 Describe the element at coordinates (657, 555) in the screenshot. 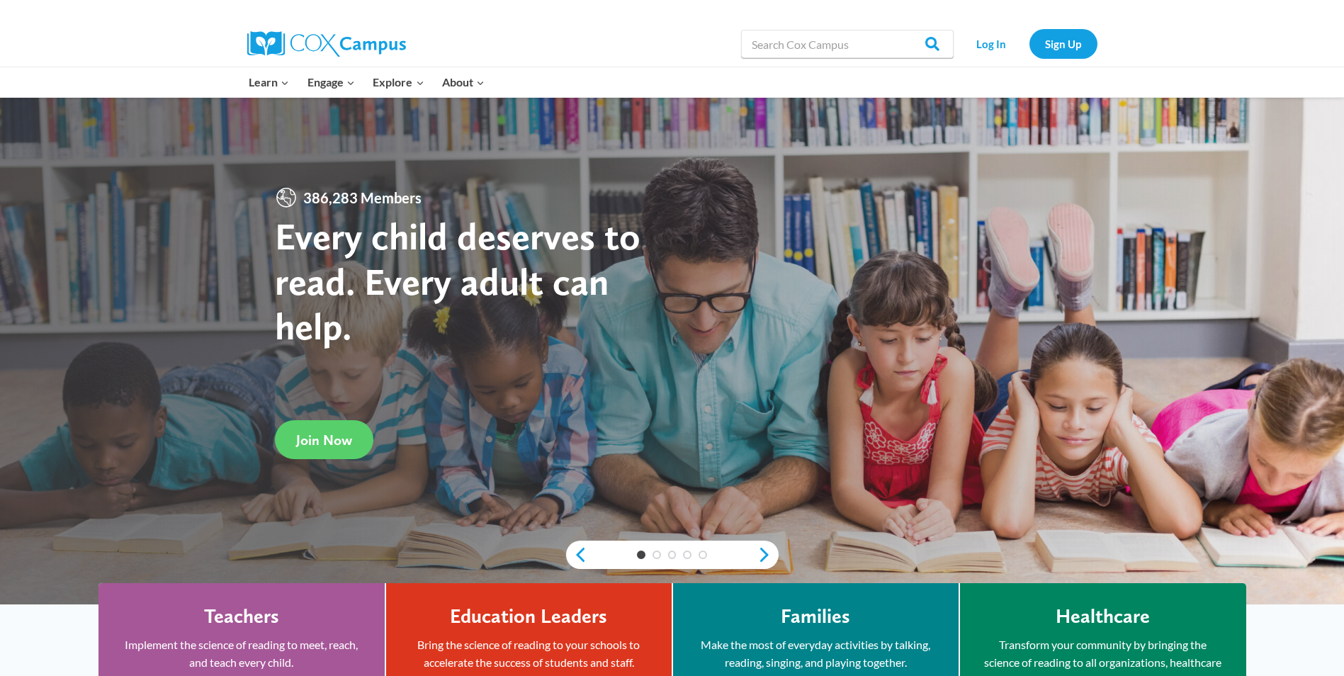

I see `a: 2` at that location.